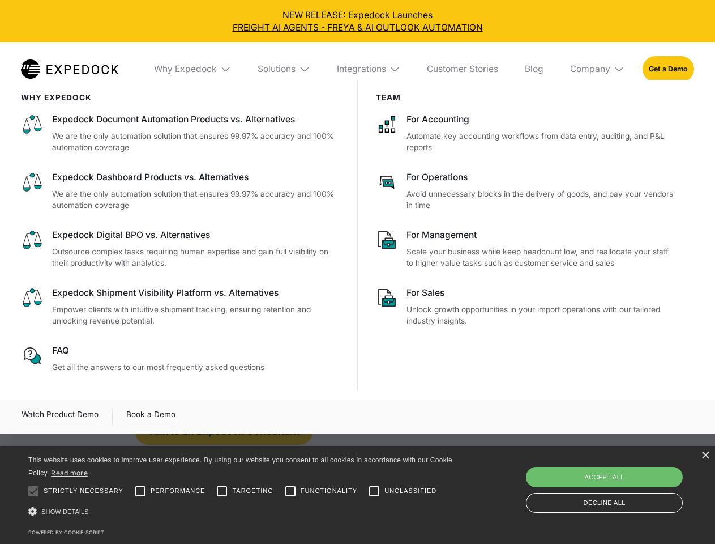  What do you see at coordinates (621, 483) in the screenshot?
I see `div: Chat Widget` at bounding box center [621, 483].